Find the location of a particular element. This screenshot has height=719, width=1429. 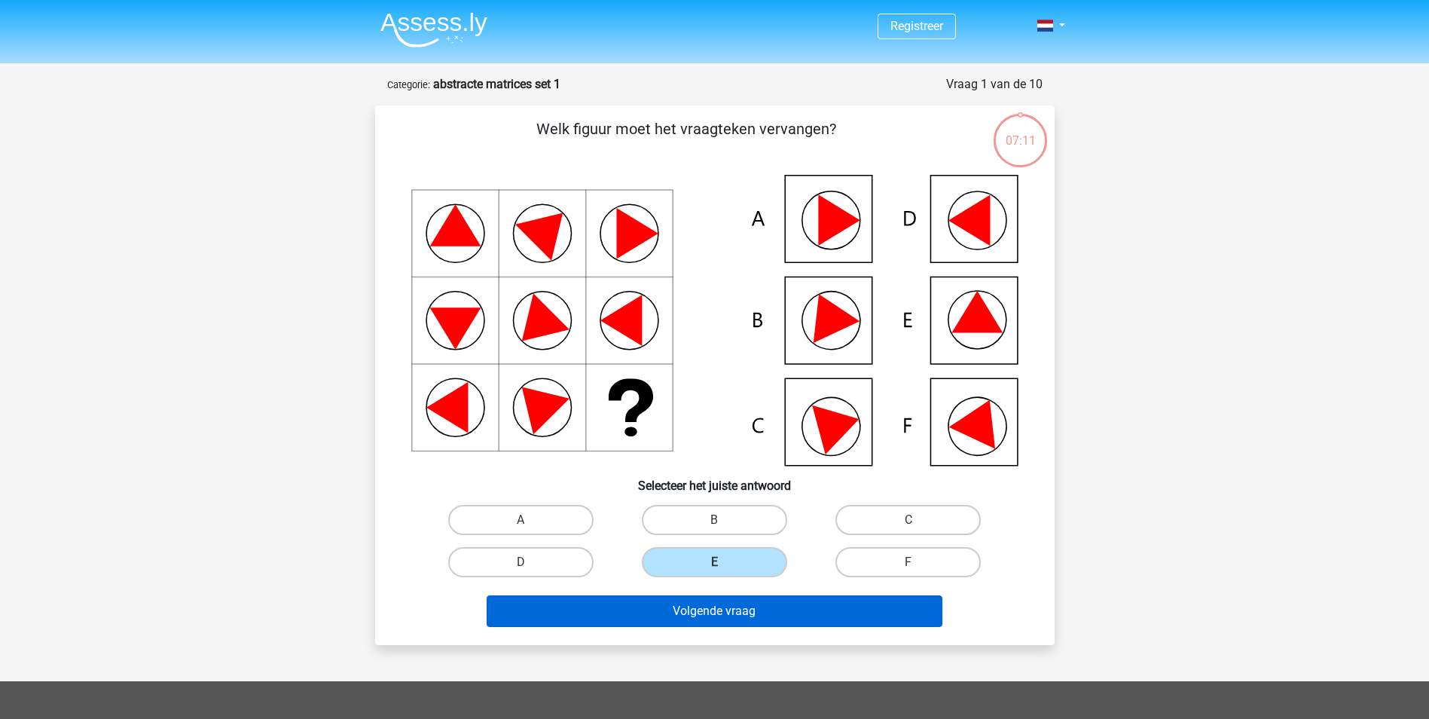

div: 07:11 is located at coordinates (1020, 131).